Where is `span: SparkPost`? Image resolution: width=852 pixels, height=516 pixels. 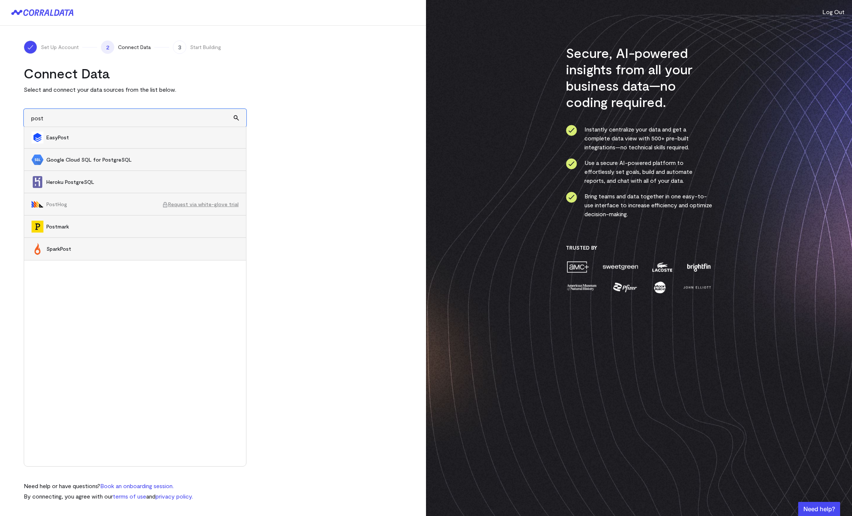
span: SparkPost is located at coordinates (143, 249).